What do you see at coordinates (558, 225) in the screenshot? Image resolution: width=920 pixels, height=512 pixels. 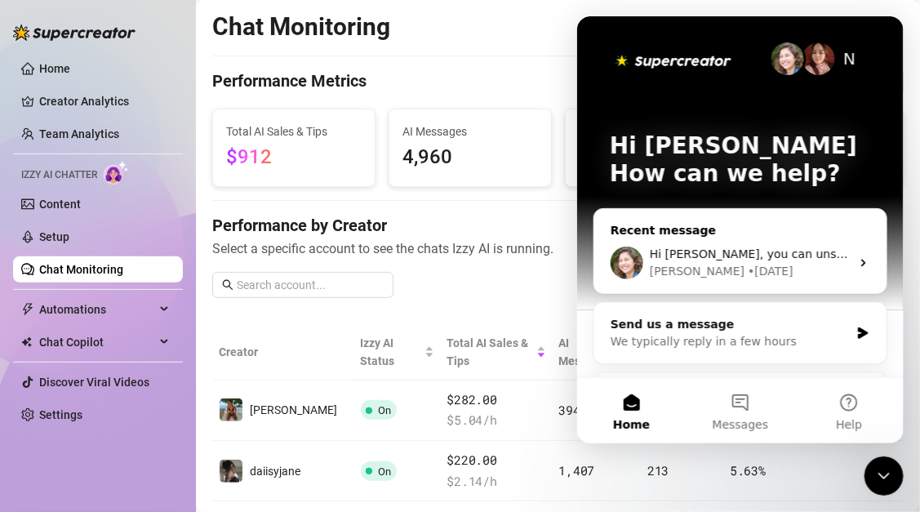 I see `h4: Performance by Creator` at bounding box center [558, 225].